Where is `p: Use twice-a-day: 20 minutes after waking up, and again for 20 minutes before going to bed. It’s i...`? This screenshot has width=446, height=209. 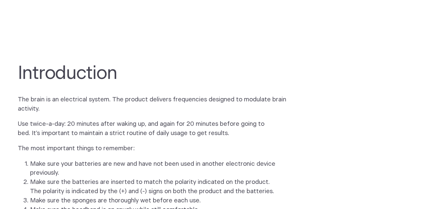 p: Use twice-a-day: 20 minutes after waking up, and again for 20 minutes before going to bed. It’s i... is located at coordinates (153, 129).